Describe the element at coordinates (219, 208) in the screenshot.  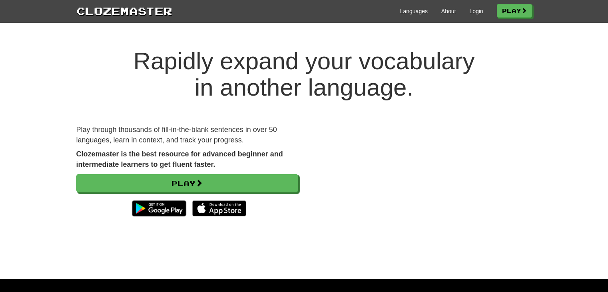
I see `img: Download_on_the_App_Store_Badge_US-UK_135x40-25178aeef6eb6b83b96f5f2d004eda3bffbb37122de64afbaef7...` at that location.